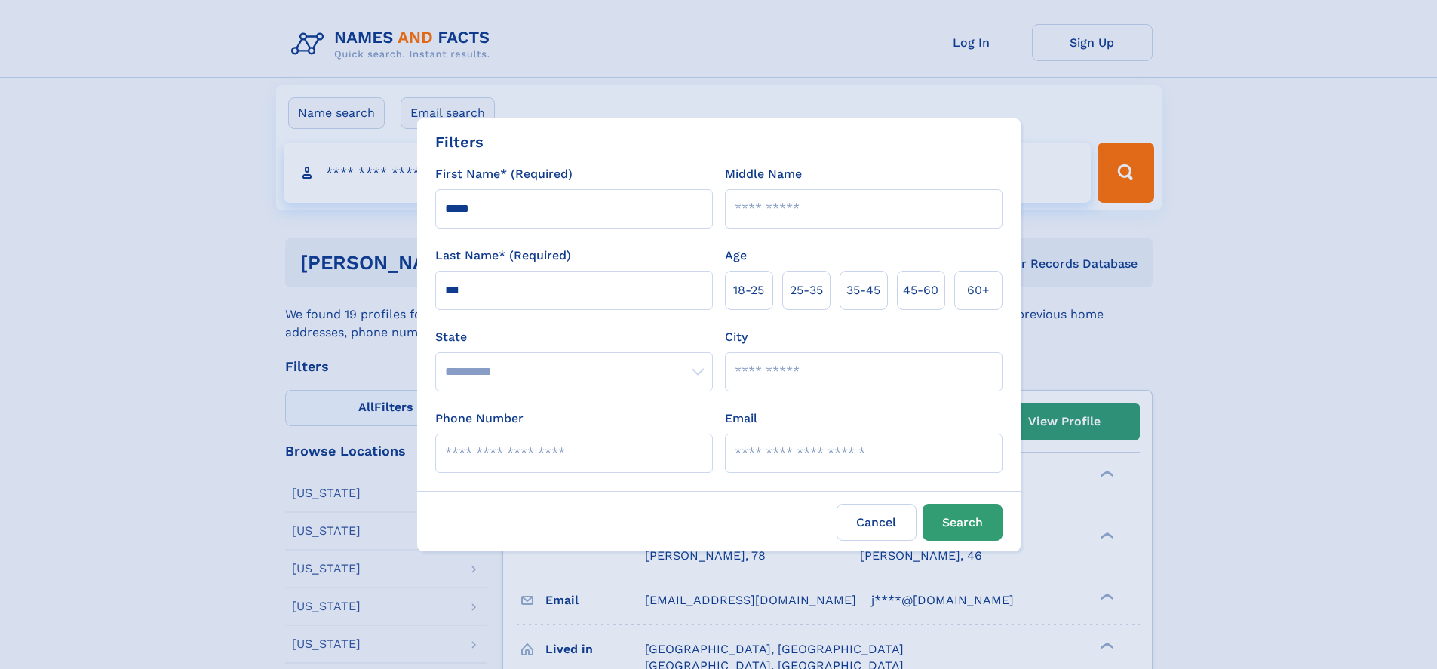  Describe the element at coordinates (741, 419) in the screenshot. I see `label: Email` at that location.